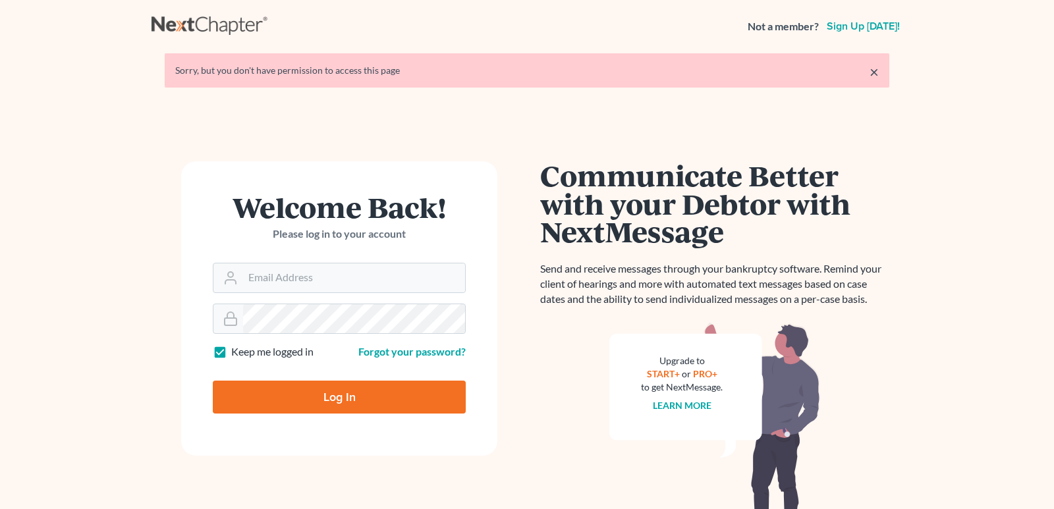 The width and height of the screenshot is (1054, 509). What do you see at coordinates (527, 70) in the screenshot?
I see `div: Sorry, but you don't have permission to access this page` at bounding box center [527, 70].